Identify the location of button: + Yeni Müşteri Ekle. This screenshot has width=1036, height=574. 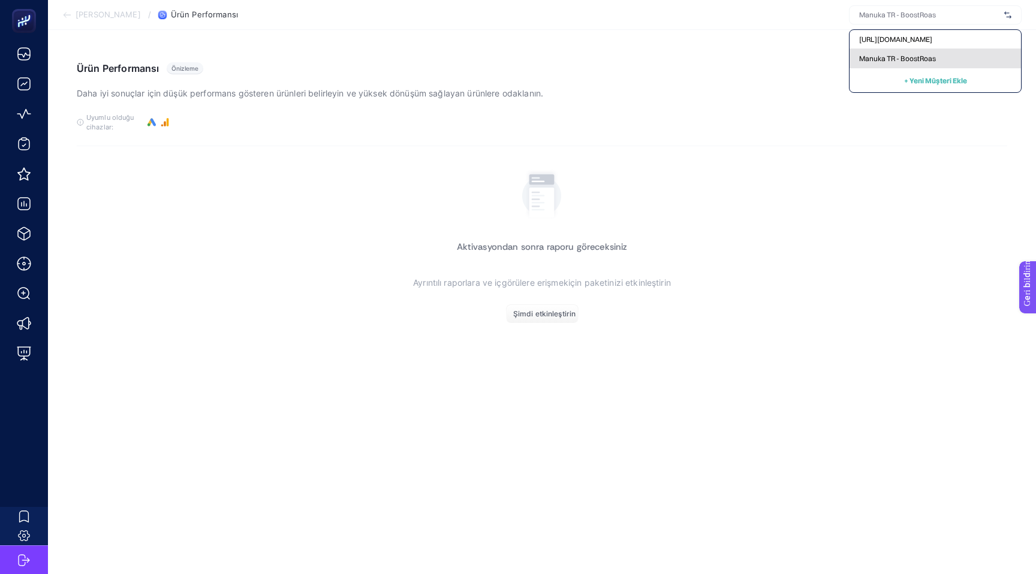
(935, 80).